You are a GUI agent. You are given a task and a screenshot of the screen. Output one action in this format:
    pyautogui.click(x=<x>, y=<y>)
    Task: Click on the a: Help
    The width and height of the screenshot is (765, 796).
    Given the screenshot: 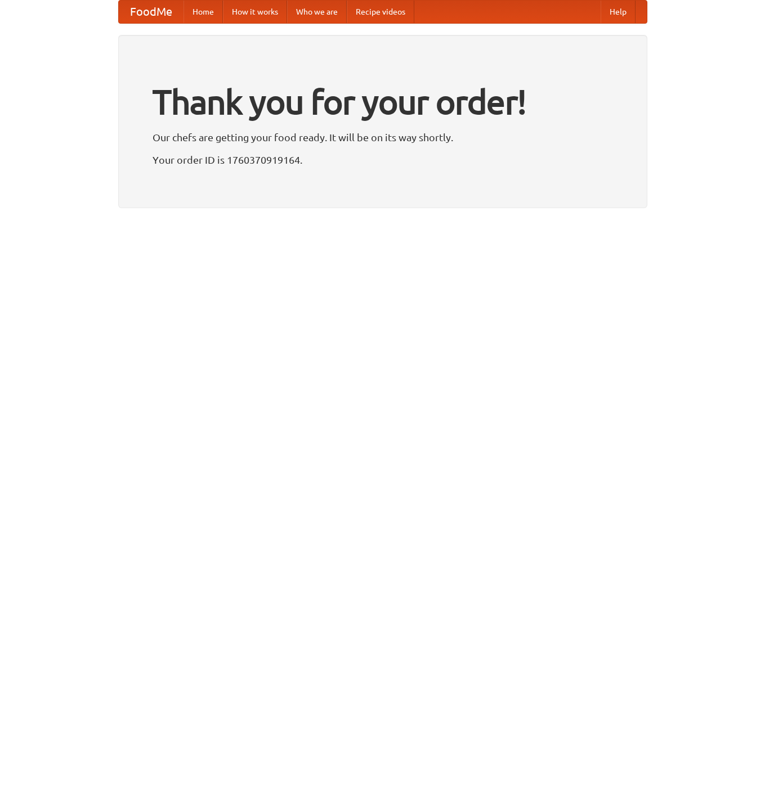 What is the action you would take?
    pyautogui.click(x=618, y=12)
    